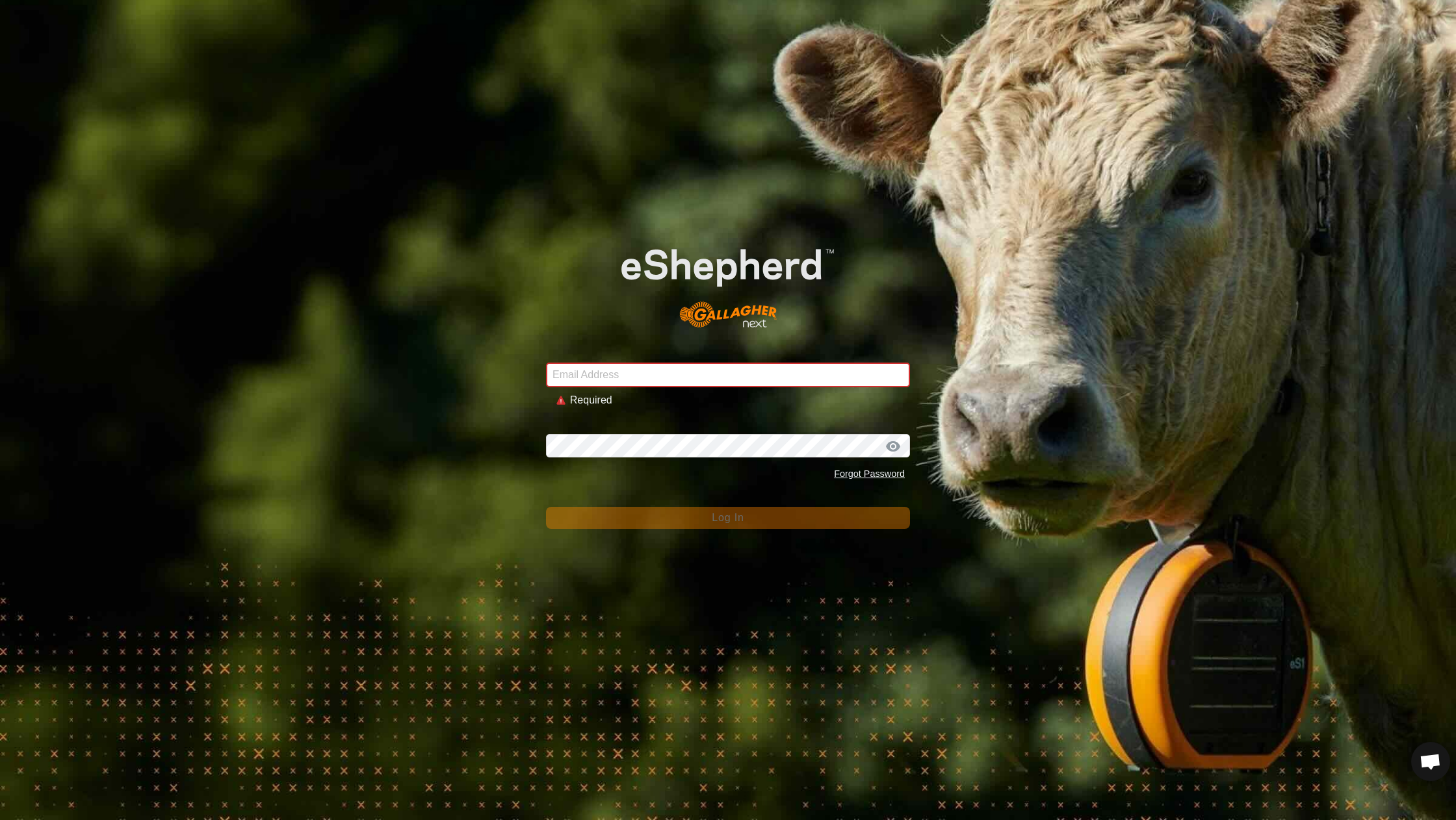  I want to click on a: Forgot Password, so click(869, 474).